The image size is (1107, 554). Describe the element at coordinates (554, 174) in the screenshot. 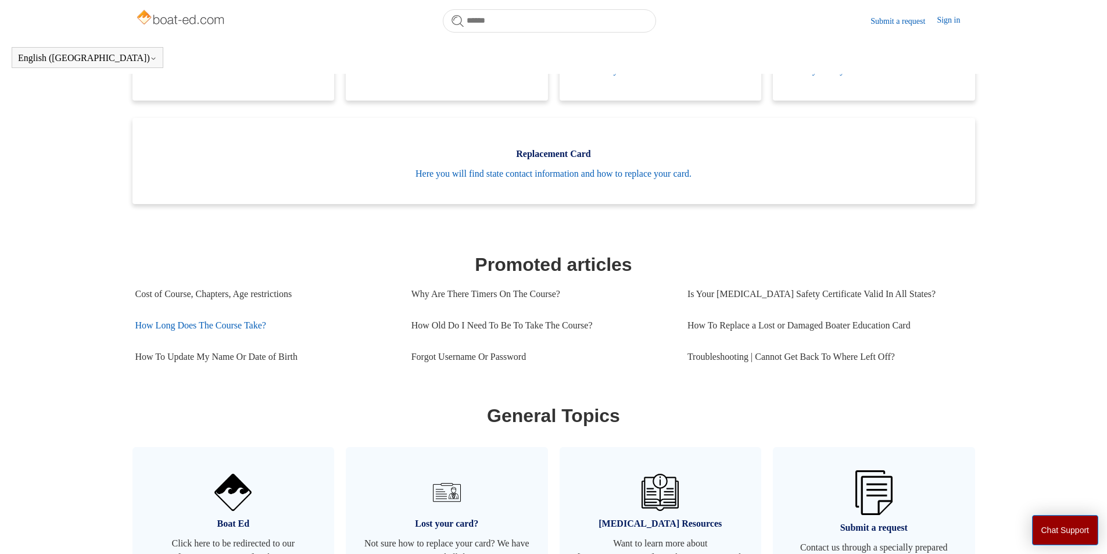

I see `span: Here you will find state contact information and how to replace your card.` at that location.